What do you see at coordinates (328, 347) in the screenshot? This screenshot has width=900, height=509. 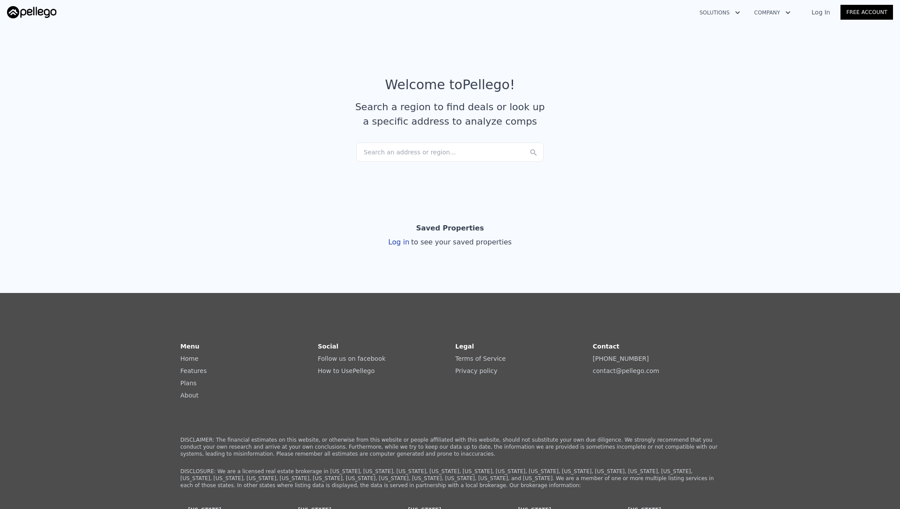 I see `strong: Social` at bounding box center [328, 347].